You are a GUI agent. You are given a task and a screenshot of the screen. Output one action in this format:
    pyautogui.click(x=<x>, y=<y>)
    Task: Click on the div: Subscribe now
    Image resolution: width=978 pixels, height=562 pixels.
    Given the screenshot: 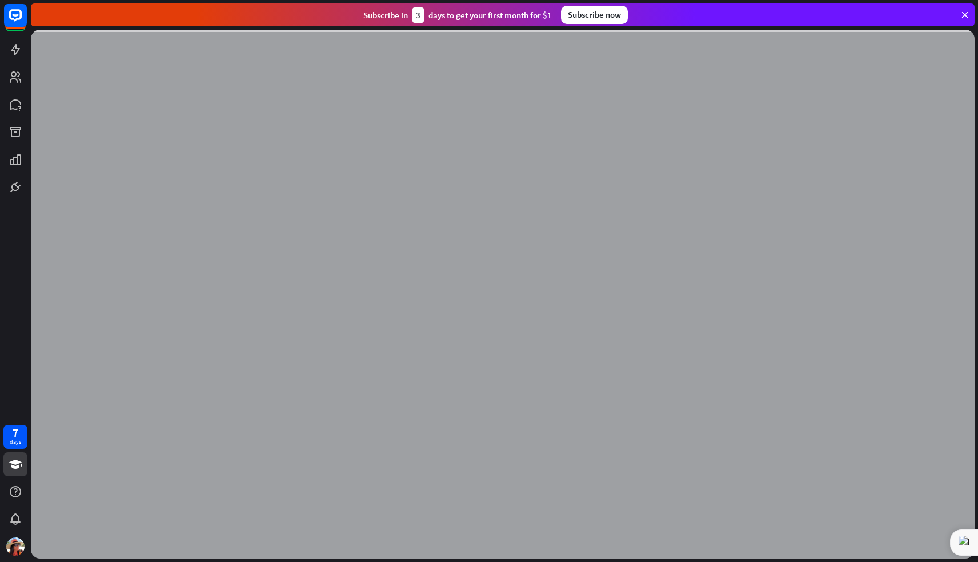 What is the action you would take?
    pyautogui.click(x=594, y=15)
    